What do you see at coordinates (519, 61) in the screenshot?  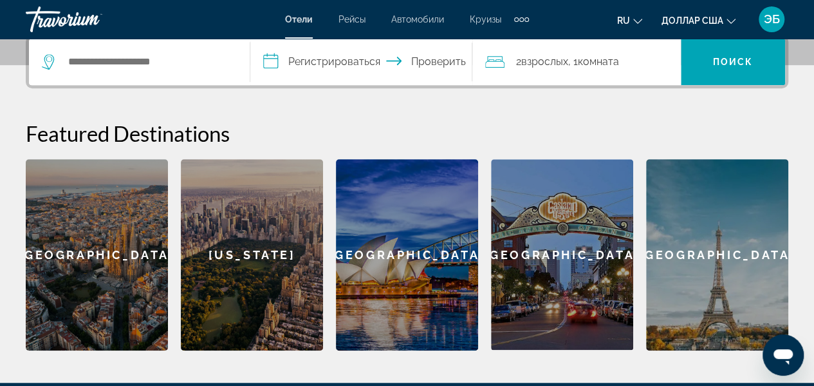 I see `font: 2` at bounding box center [519, 61].